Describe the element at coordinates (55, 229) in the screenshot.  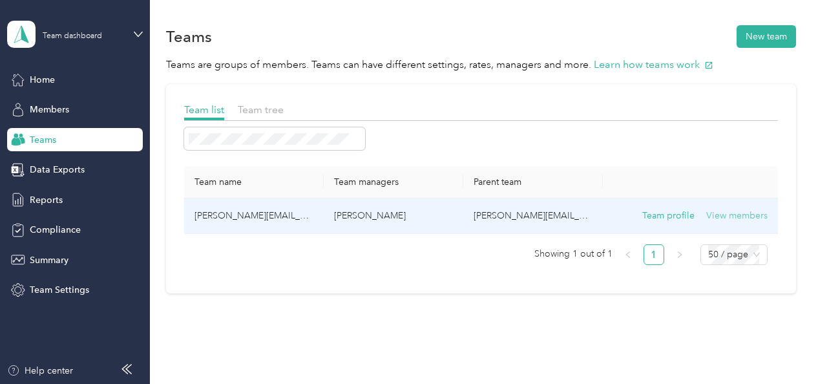
I see `span: Compliance` at that location.